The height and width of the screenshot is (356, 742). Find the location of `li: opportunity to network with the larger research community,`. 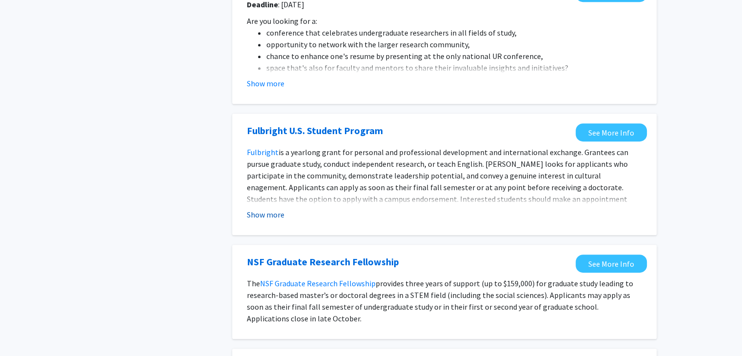

li: opportunity to network with the larger research community, is located at coordinates (454, 44).